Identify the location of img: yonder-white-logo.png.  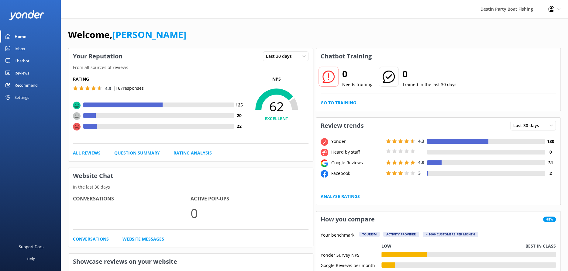
(26, 15).